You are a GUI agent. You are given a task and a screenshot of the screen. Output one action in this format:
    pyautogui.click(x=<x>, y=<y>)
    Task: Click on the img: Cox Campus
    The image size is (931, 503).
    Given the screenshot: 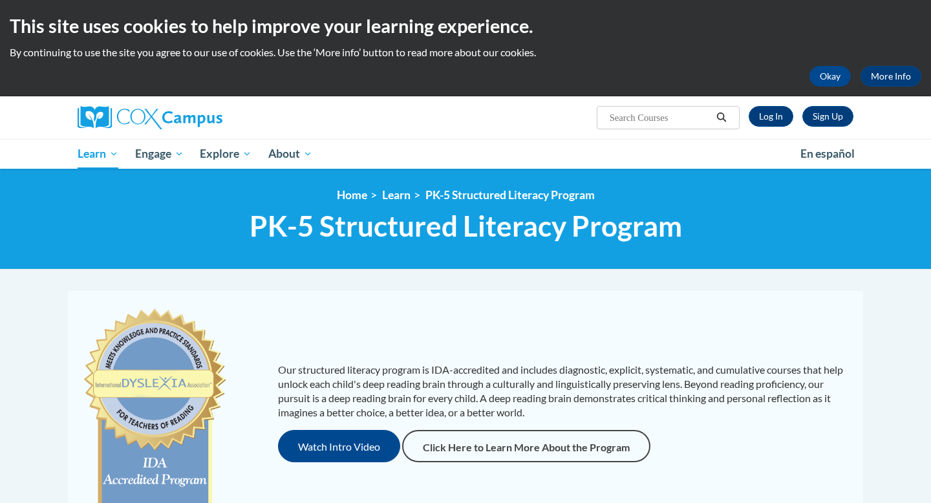 What is the action you would take?
    pyautogui.click(x=150, y=118)
    